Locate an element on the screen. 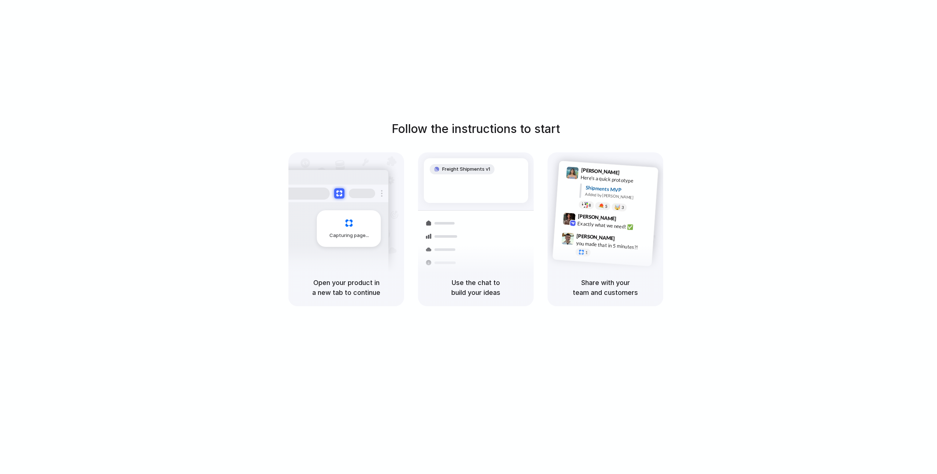 The image size is (937, 474). span: 5 is located at coordinates (606, 206).